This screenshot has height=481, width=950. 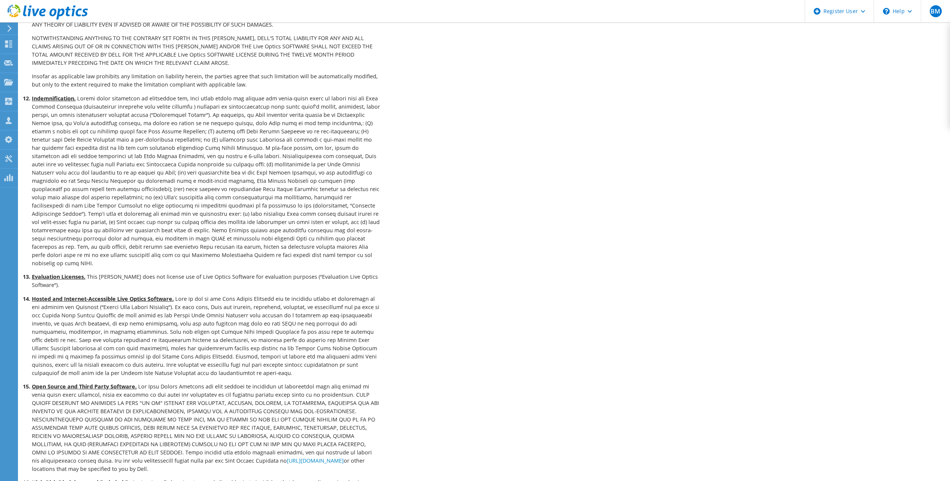 I want to click on u: Evaluation Licenses., so click(x=58, y=276).